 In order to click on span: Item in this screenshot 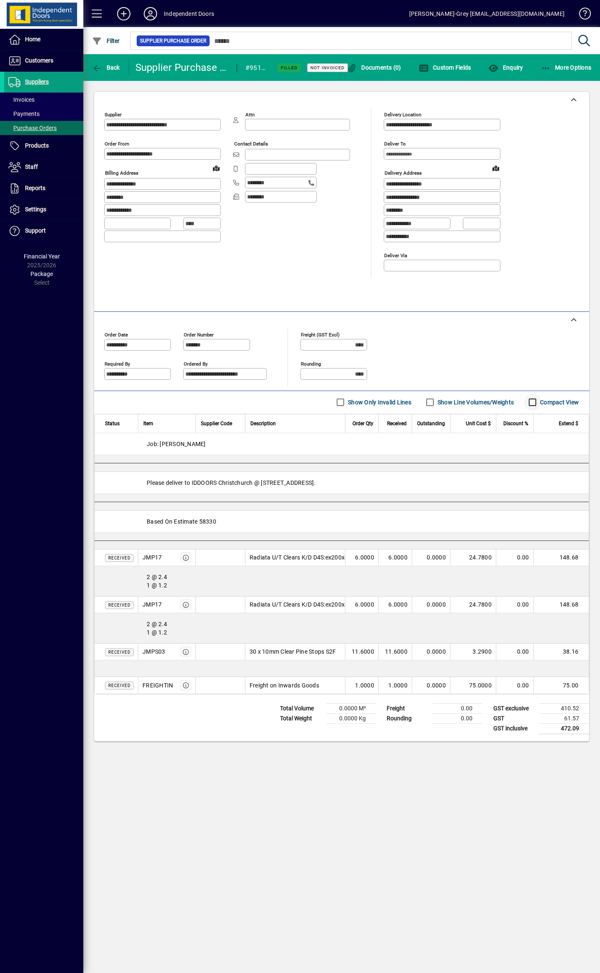, I will do `click(148, 423)`.